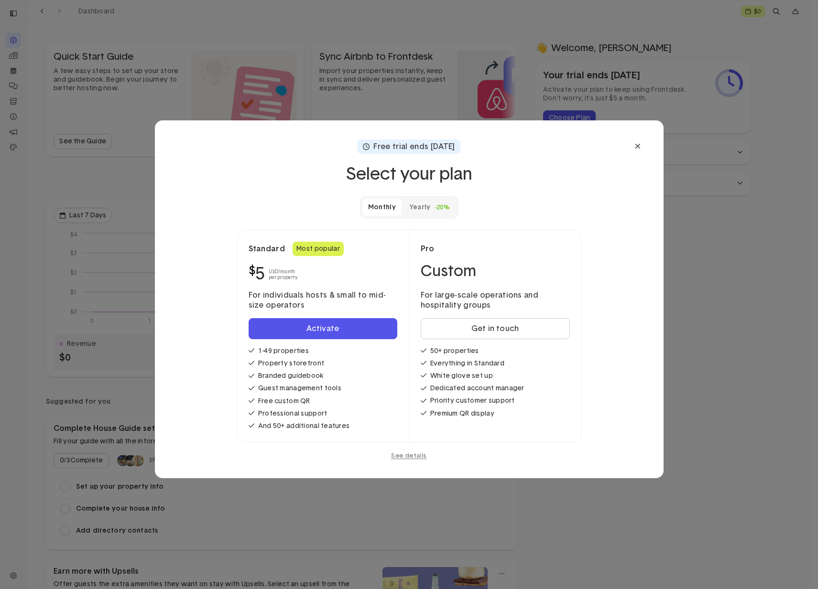 Image resolution: width=818 pixels, height=589 pixels. Describe the element at coordinates (461, 376) in the screenshot. I see `div: White glove set up` at that location.